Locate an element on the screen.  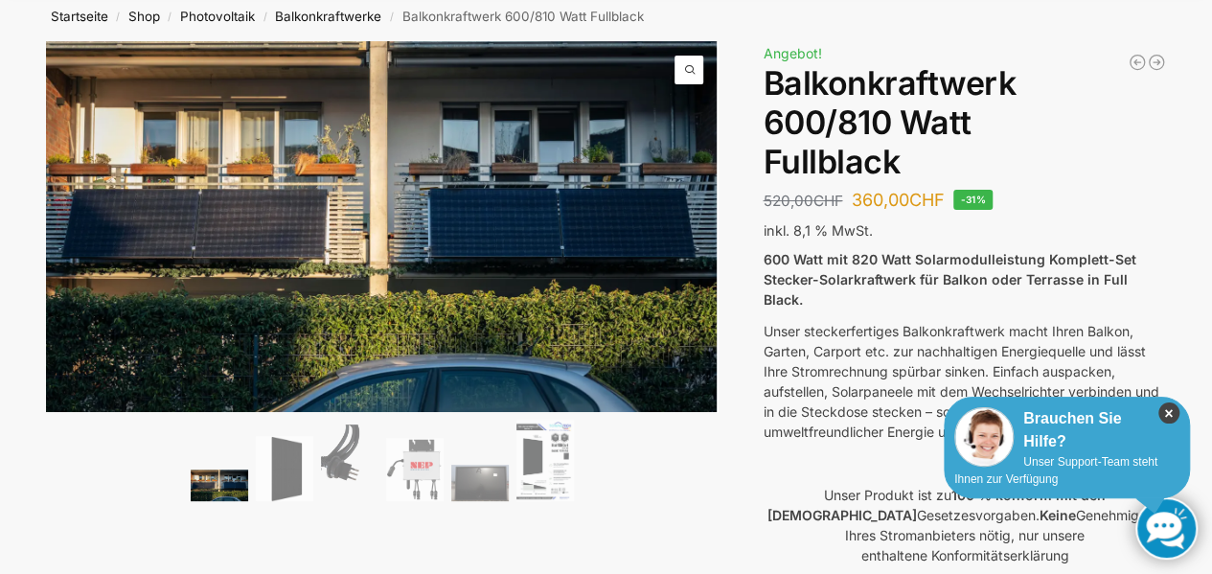
a: 890/600 Watt Solarkraftwerk + 2,7 KW Batteriespeicher Genehmigungsfrei is located at coordinates (1157, 62).